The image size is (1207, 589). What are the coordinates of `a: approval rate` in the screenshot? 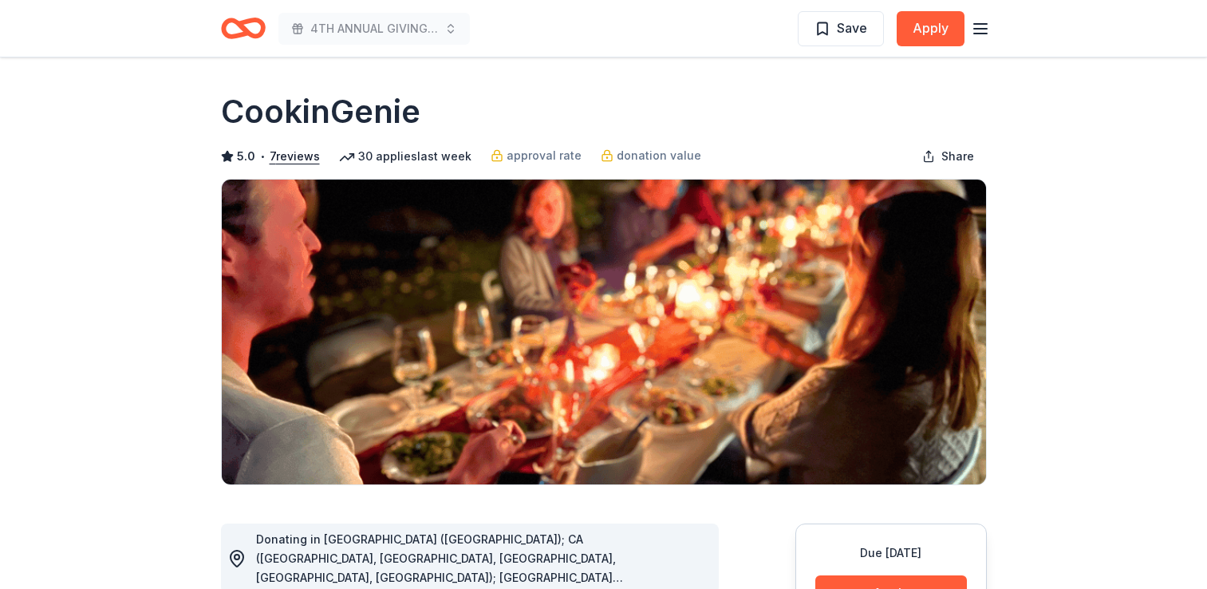 It's located at (536, 156).